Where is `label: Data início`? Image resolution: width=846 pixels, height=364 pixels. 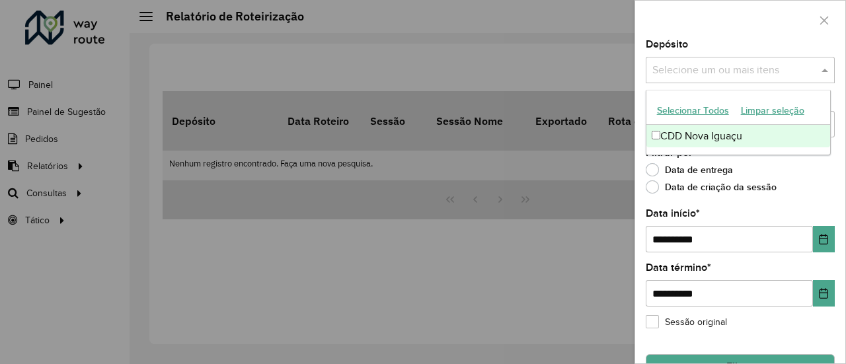 label: Data início is located at coordinates (673, 213).